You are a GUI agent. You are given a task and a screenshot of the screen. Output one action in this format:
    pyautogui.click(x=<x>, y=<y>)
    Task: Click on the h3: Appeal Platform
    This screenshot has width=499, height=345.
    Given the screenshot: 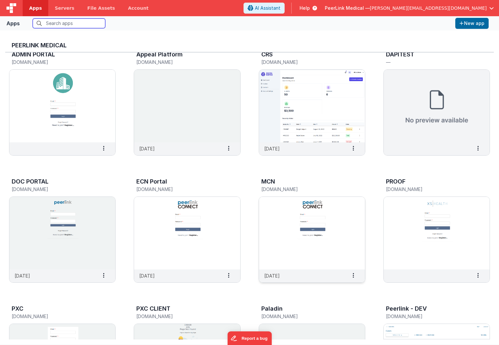 What is the action you would take?
    pyautogui.click(x=159, y=54)
    